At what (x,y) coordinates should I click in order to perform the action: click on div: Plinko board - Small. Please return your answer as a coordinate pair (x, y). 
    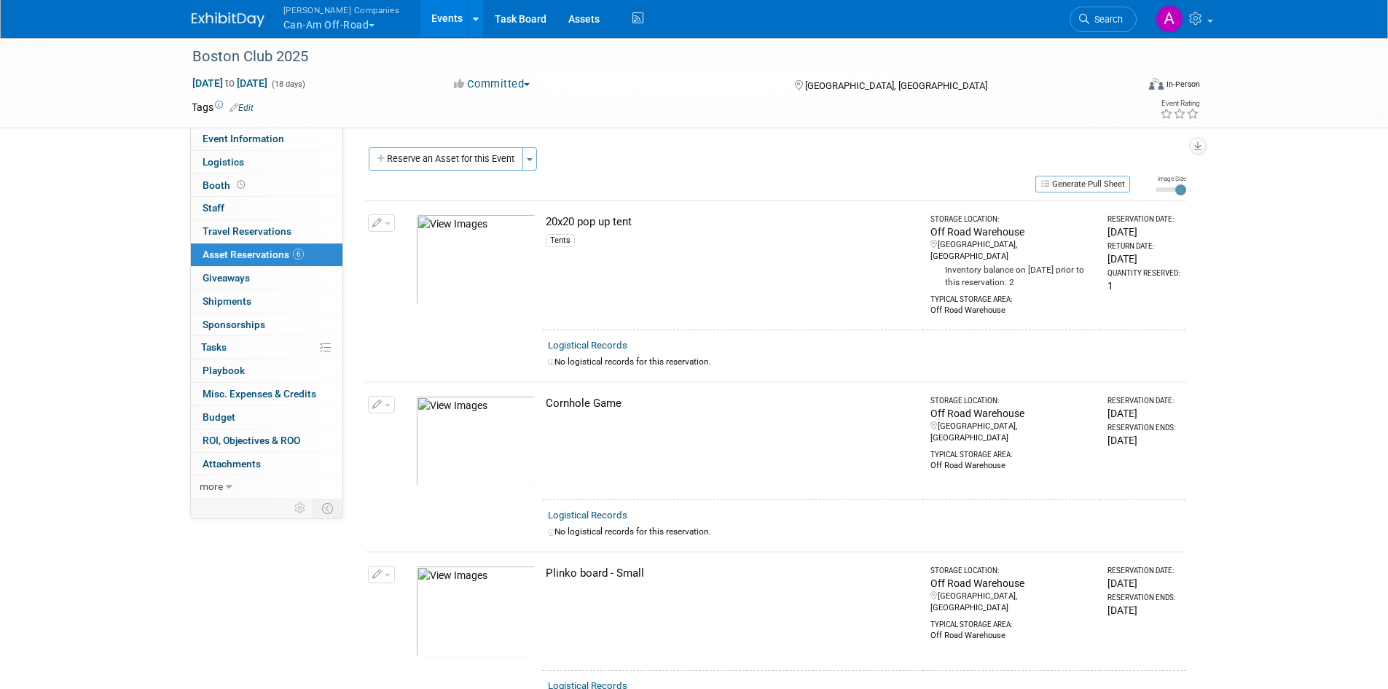
    Looking at the image, I should click on (732, 573).